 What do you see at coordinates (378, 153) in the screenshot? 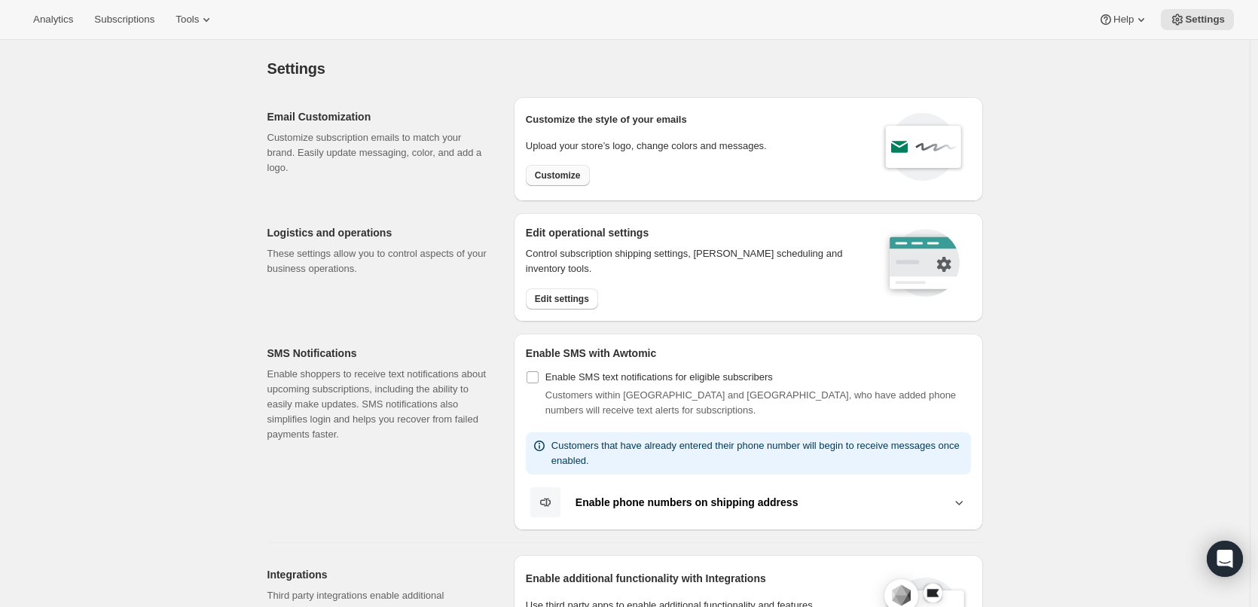
I see `p: Customize subscription emails to match your brand. Easily update messaging, color, and add a logo.` at bounding box center [378, 153].